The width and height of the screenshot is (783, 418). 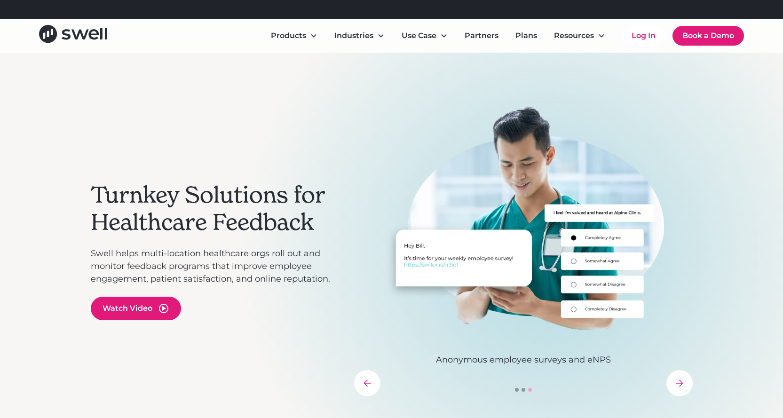 What do you see at coordinates (524, 390) in the screenshot?
I see `div: Show slide 2 of 3` at bounding box center [524, 390].